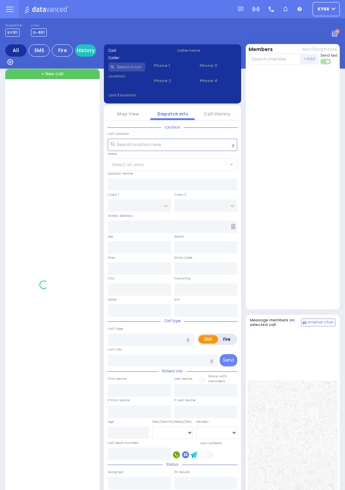 The height and width of the screenshot is (490, 345). Describe the element at coordinates (172, 65) in the screenshot. I see `span: Phone 1` at that location.